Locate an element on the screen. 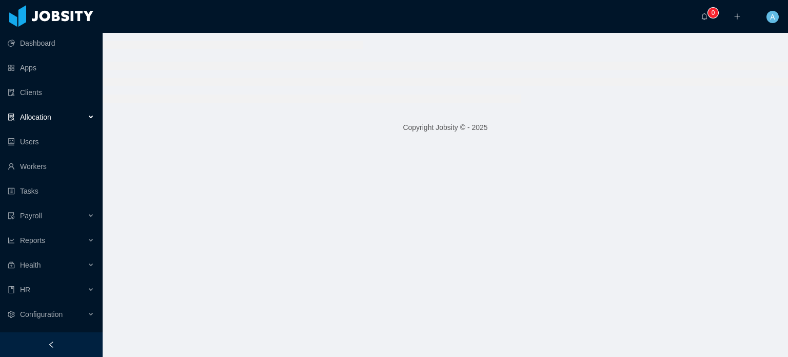 The width and height of the screenshot is (788, 357). footer: Copyright Jobsity © - 2025 is located at coordinates (445, 127).